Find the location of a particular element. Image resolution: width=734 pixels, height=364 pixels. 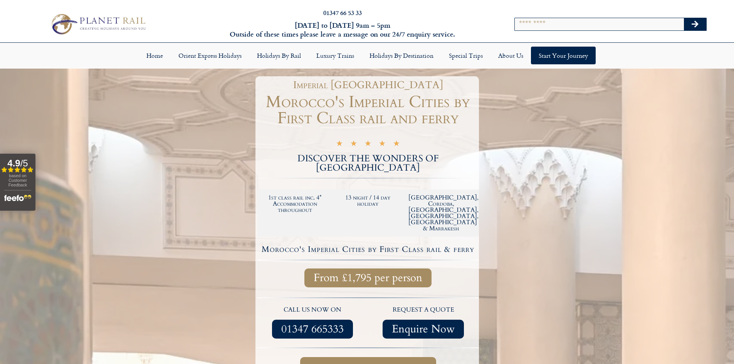

span: Enquire Now is located at coordinates (423, 329).